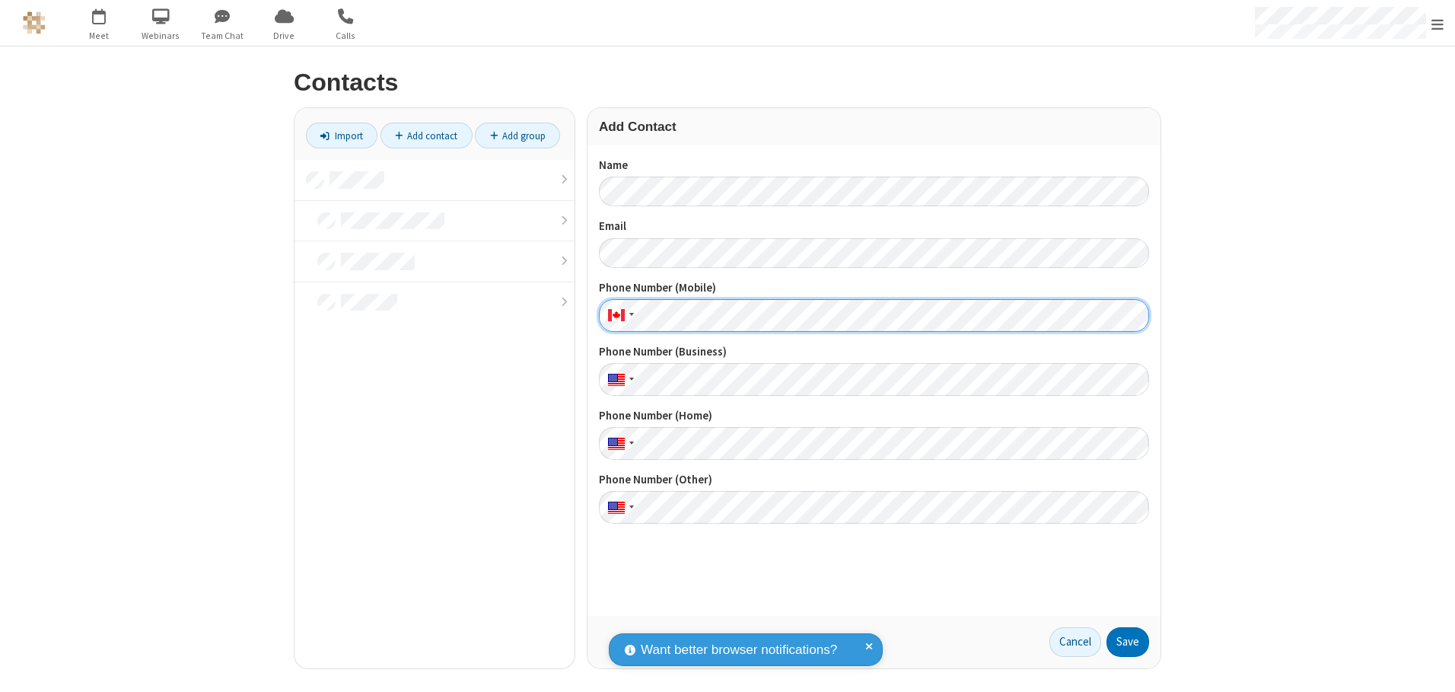  Describe the element at coordinates (284, 36) in the screenshot. I see `span: Drive` at that location.